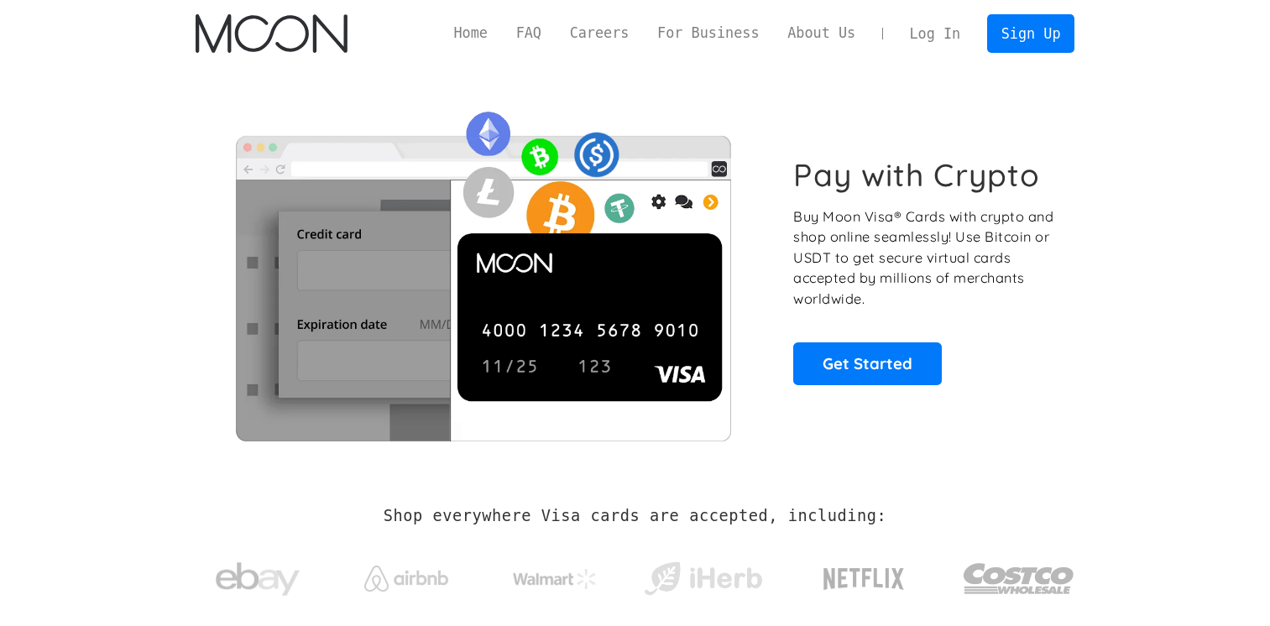  Describe the element at coordinates (482, 270) in the screenshot. I see `img: Moon Cards let you spend your crypto anywhere Visa is accepted.` at that location.